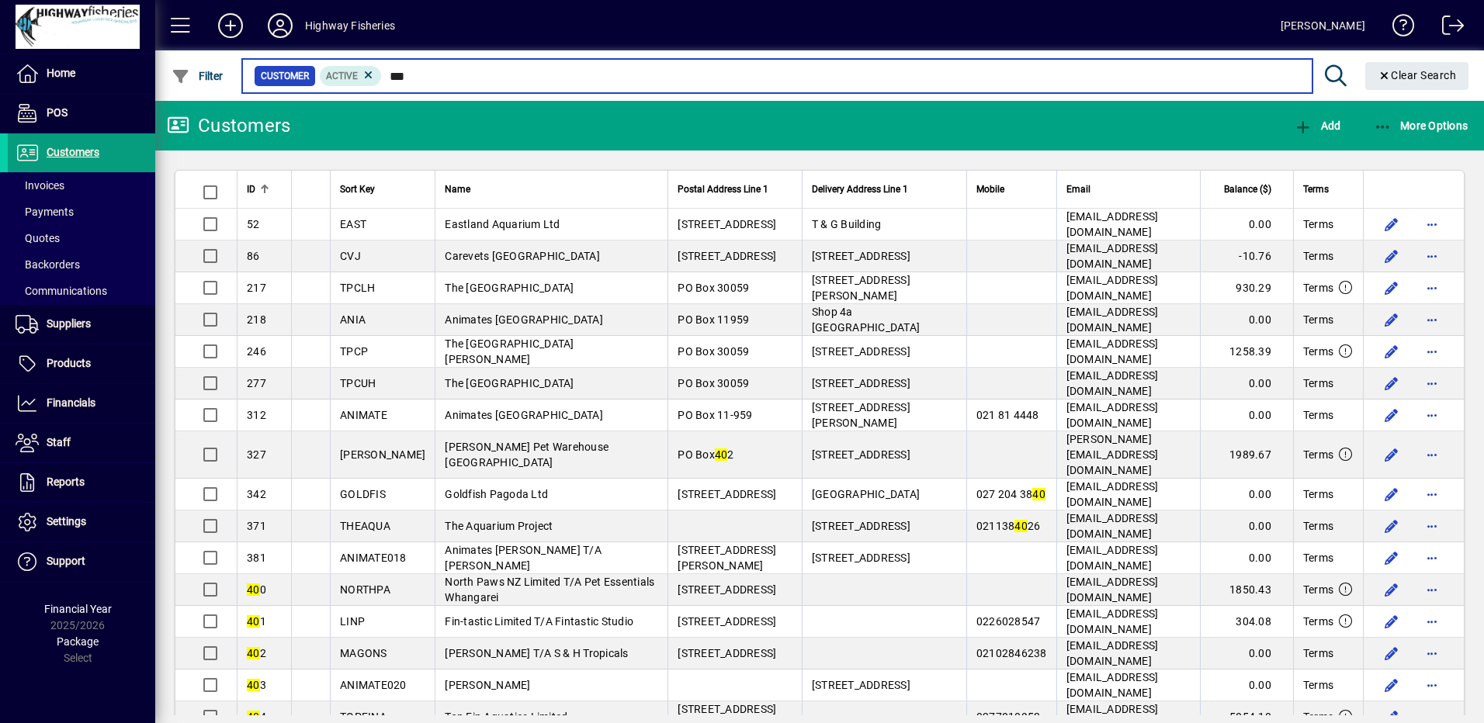 This screenshot has width=1484, height=723. I want to click on a: Logout, so click(1448, 28).